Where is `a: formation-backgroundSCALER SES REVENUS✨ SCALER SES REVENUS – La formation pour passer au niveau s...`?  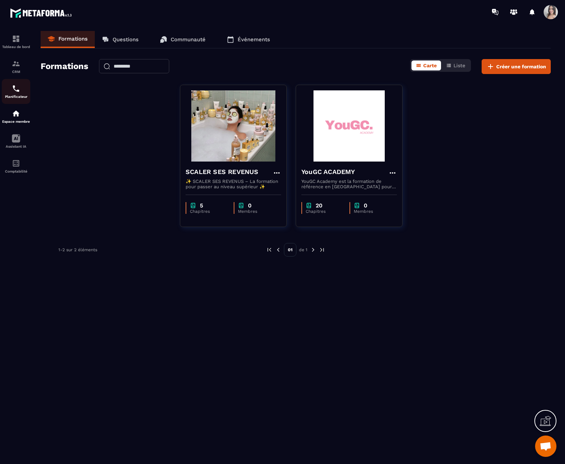
a: formation-backgroundSCALER SES REVENUS✨ SCALER SES REVENUS – La formation pour passer au niveau s... is located at coordinates (237, 160).